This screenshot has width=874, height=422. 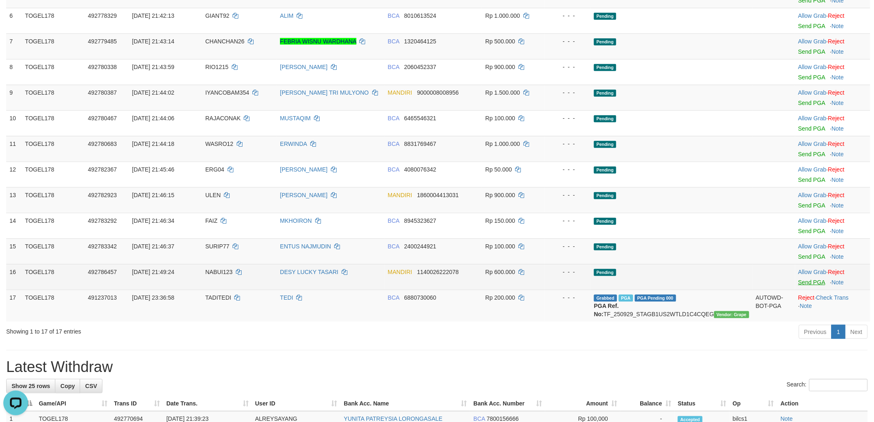 I want to click on span: Rp 150.000, so click(x=500, y=220).